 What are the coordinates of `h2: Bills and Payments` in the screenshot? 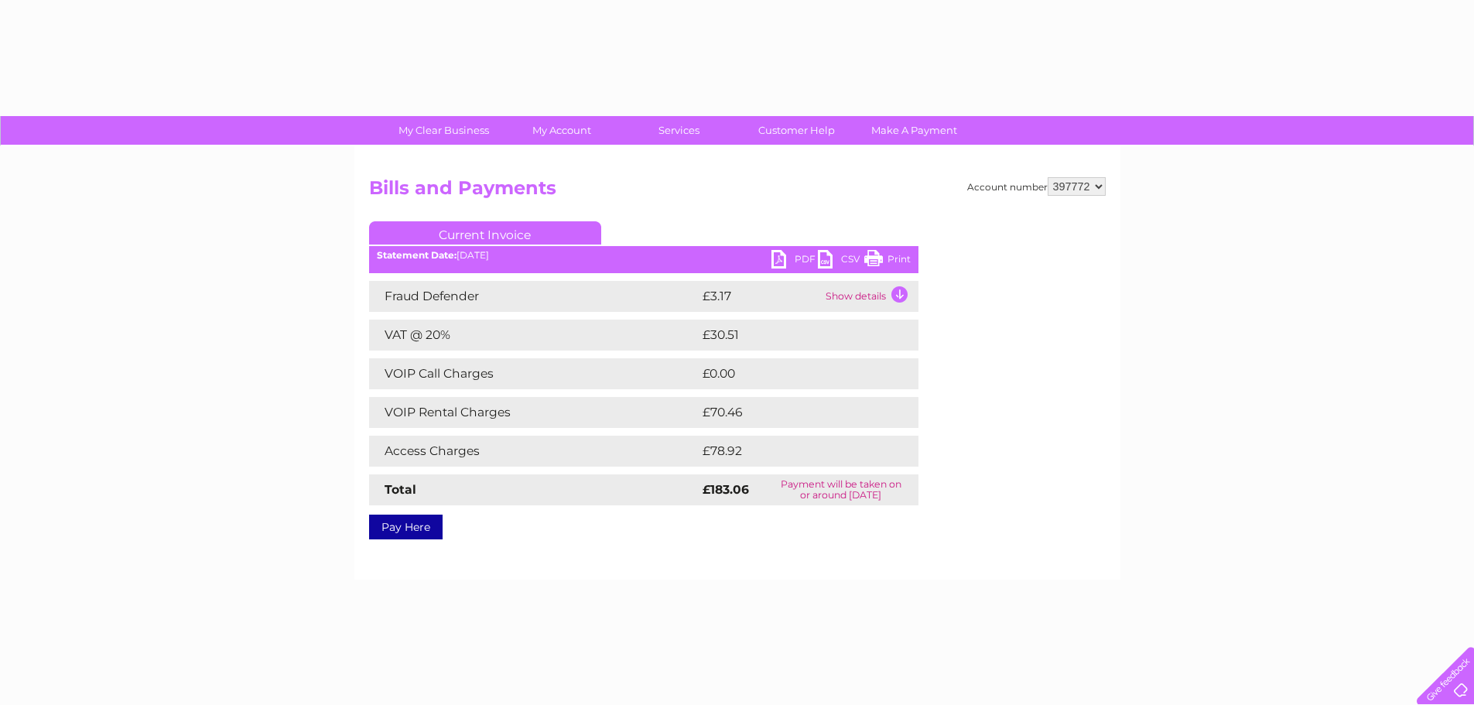 It's located at (737, 192).